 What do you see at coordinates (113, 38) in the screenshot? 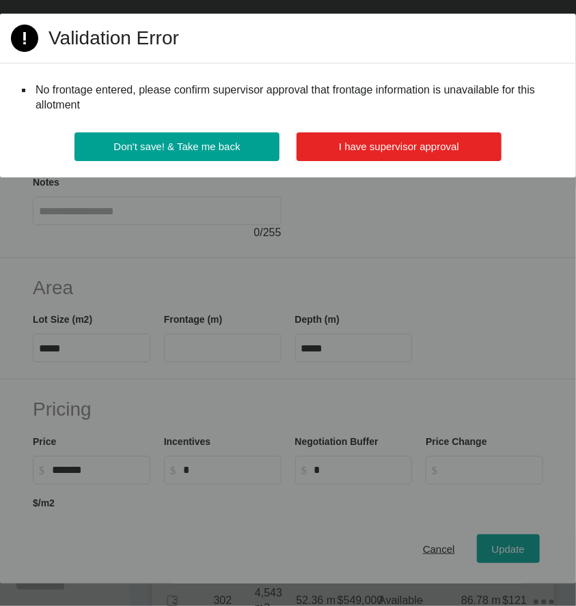
I see `h2: Validation Error` at bounding box center [113, 38].